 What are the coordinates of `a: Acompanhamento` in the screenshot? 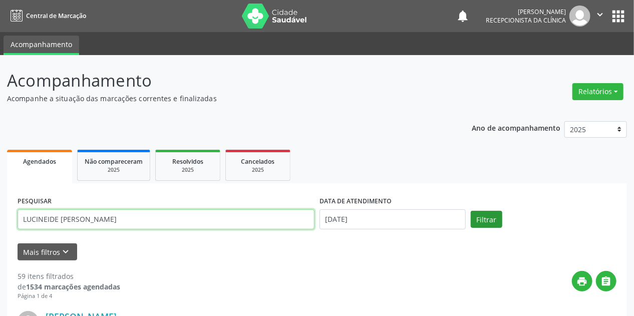 It's located at (41, 45).